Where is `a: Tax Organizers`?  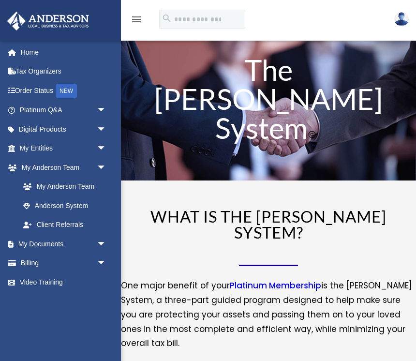
a: Tax Organizers is located at coordinates (64, 72).